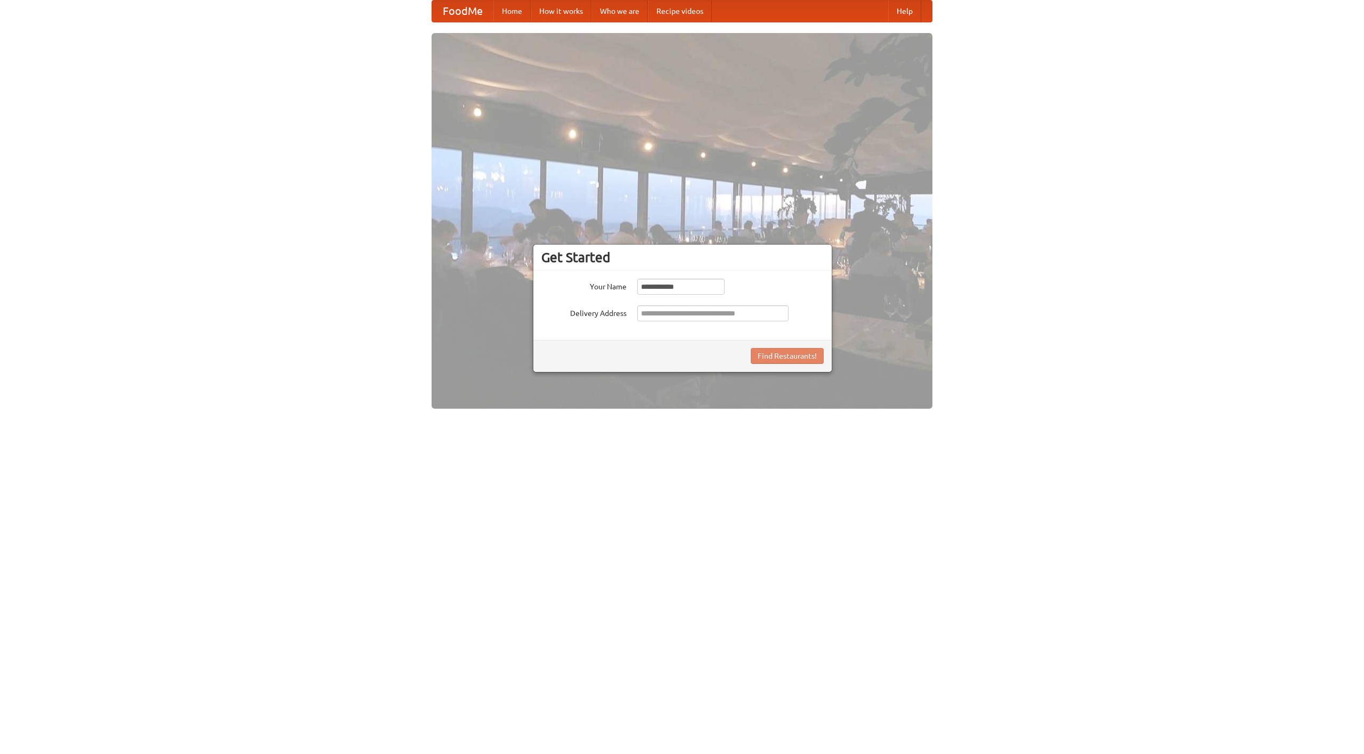  What do you see at coordinates (787, 356) in the screenshot?
I see `button: Find Restaurants!` at bounding box center [787, 356].